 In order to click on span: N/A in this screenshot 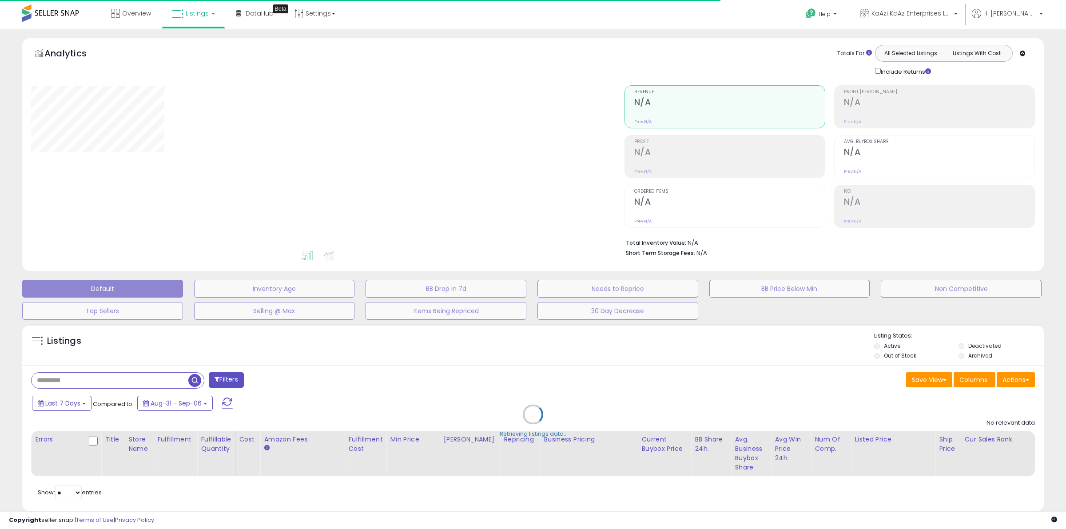, I will do `click(702, 253)`.